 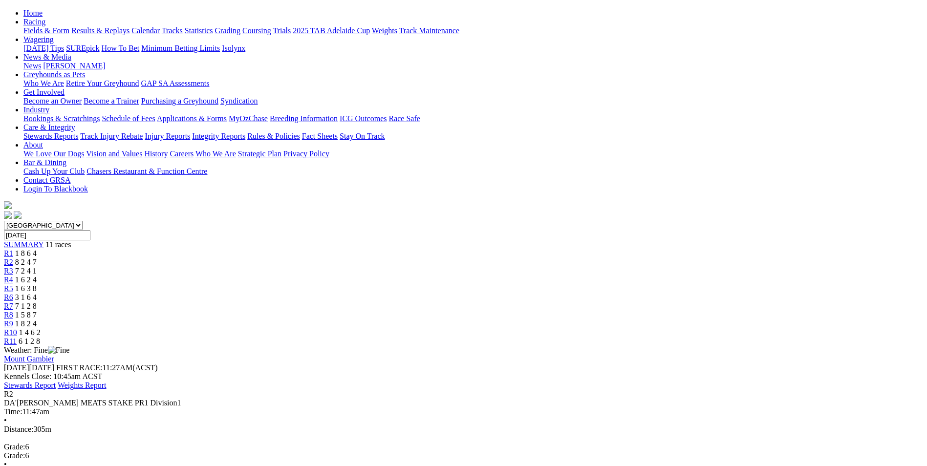 What do you see at coordinates (103, 83) in the screenshot?
I see `a: Retire Your Greyhound` at bounding box center [103, 83].